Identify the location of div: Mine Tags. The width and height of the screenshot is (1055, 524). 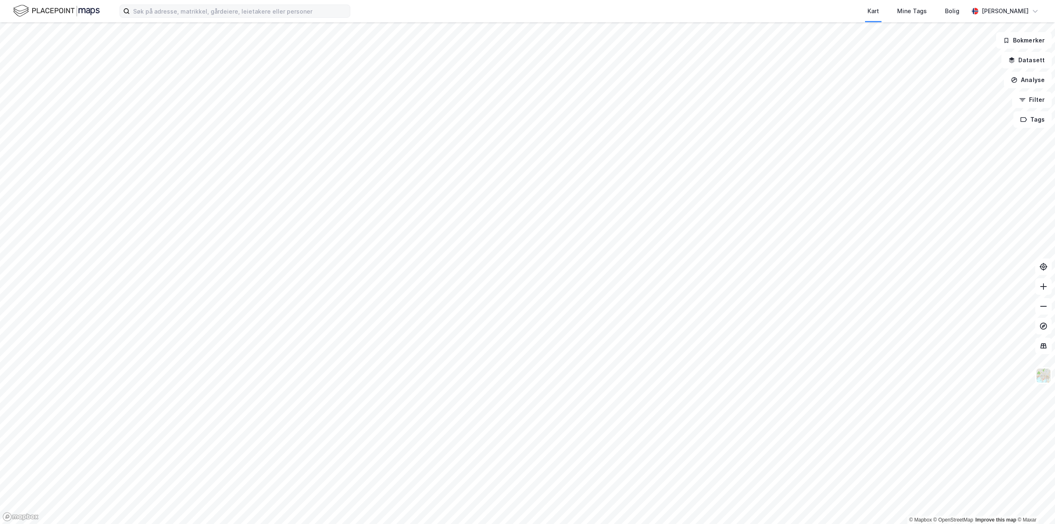
(912, 11).